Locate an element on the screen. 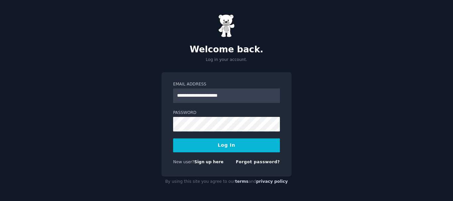  a: Sign up here is located at coordinates (209, 162).